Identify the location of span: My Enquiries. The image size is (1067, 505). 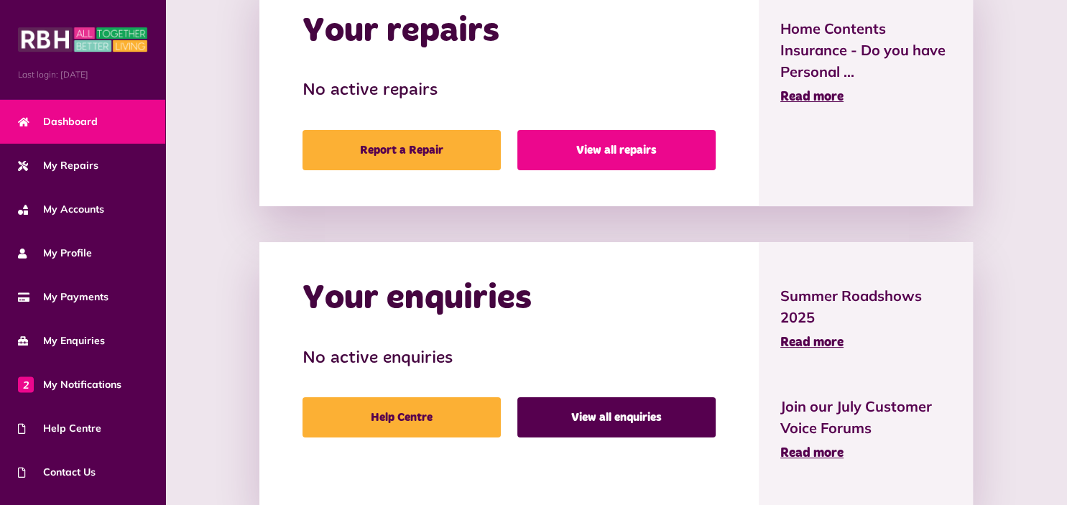
(61, 341).